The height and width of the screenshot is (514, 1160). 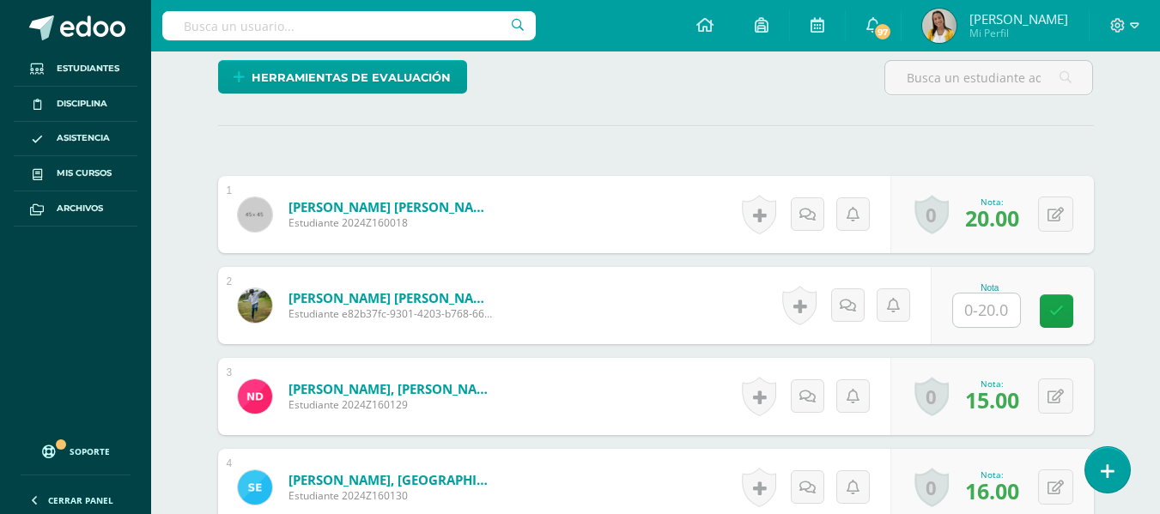 I want to click on span: Estudiante 2024Z160018, so click(x=392, y=222).